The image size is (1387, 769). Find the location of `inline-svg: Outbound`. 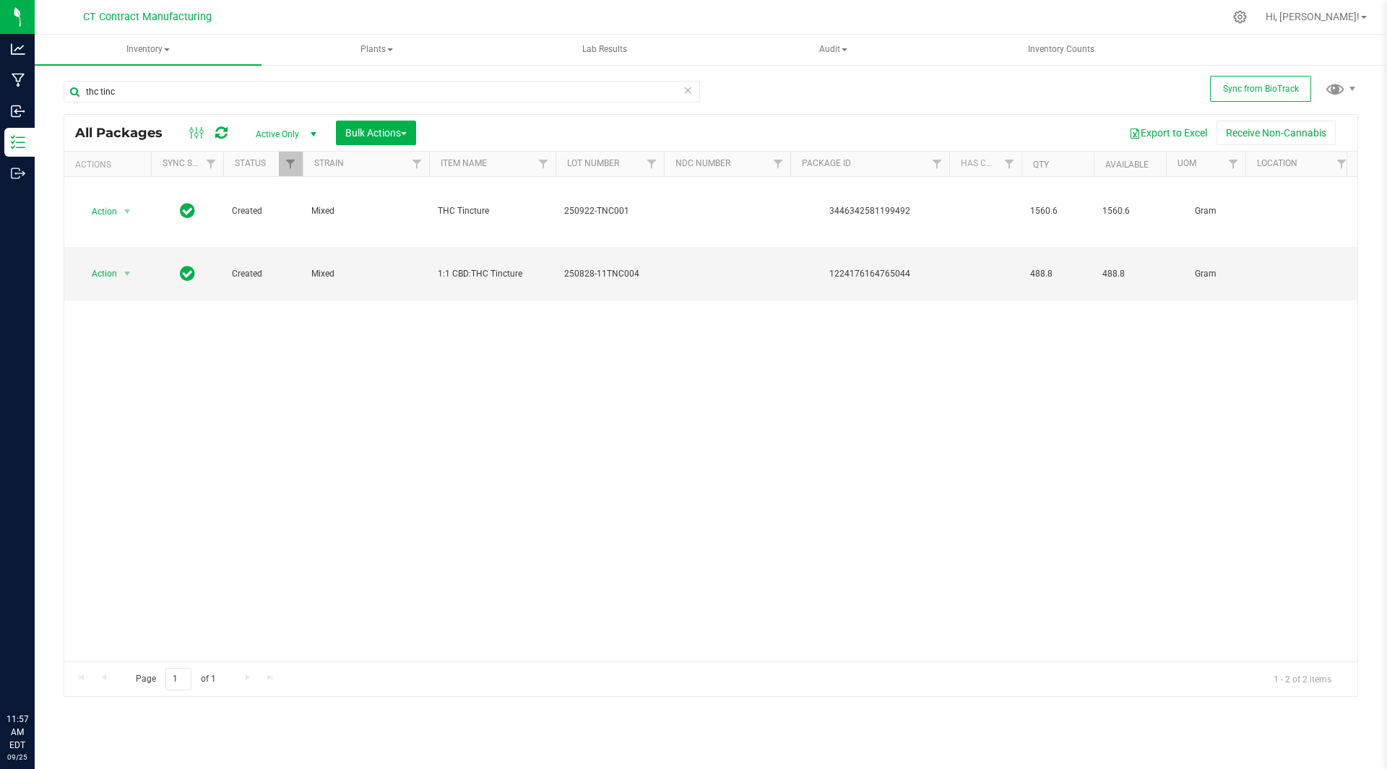

inline-svg: Outbound is located at coordinates (18, 173).